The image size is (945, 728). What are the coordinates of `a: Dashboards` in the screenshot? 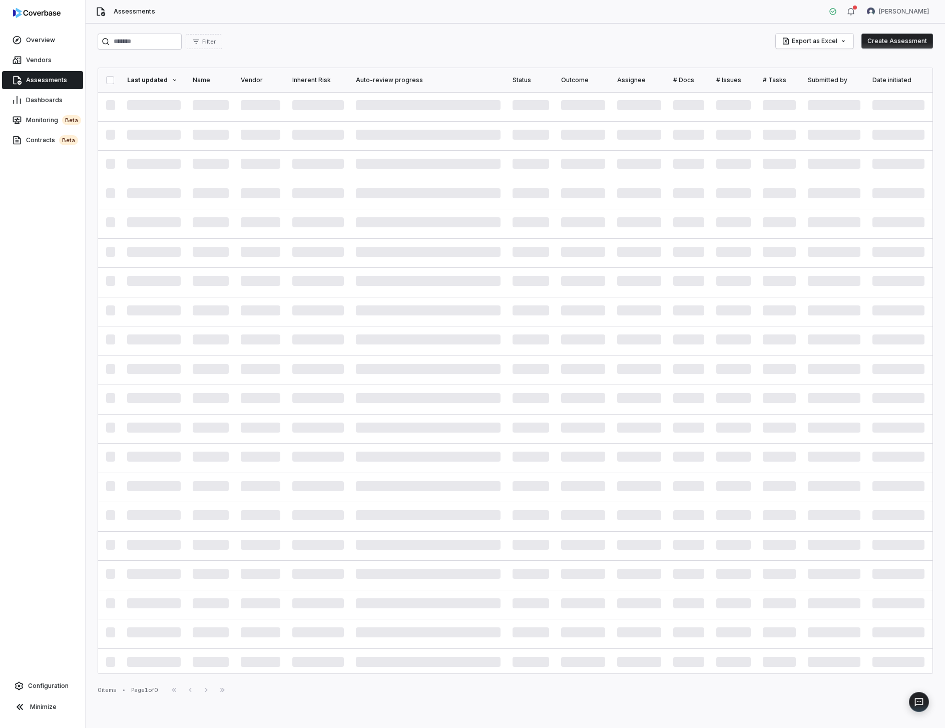 It's located at (43, 100).